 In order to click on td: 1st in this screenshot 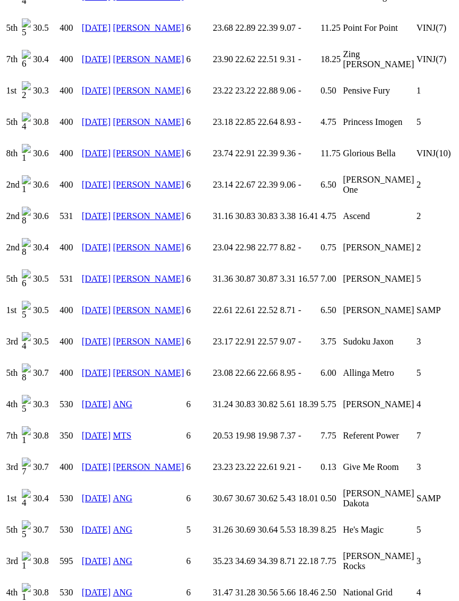, I will do `click(13, 91)`.